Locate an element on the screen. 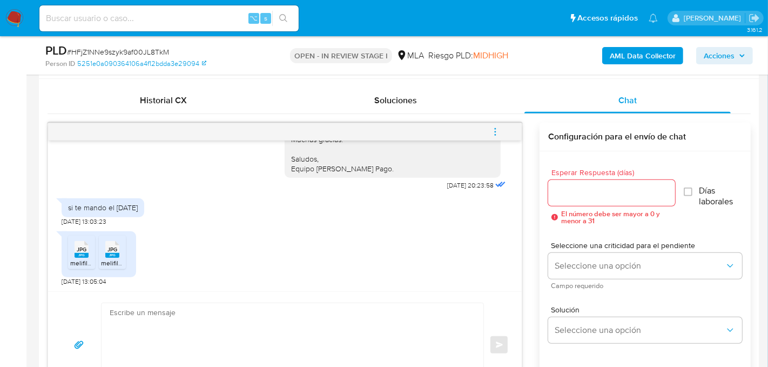 The image size is (768, 367). span: Soluciones is located at coordinates (395, 100).